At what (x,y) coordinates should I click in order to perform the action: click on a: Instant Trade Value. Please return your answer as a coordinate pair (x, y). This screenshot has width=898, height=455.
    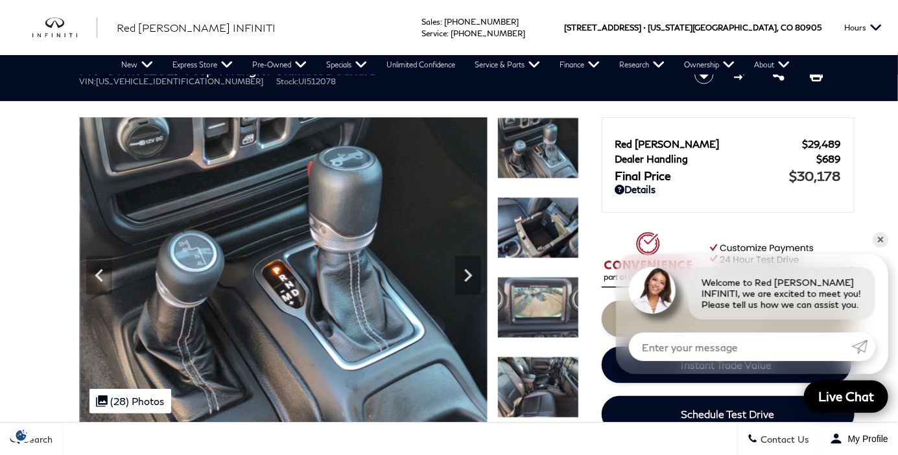
    Looking at the image, I should click on (726, 365).